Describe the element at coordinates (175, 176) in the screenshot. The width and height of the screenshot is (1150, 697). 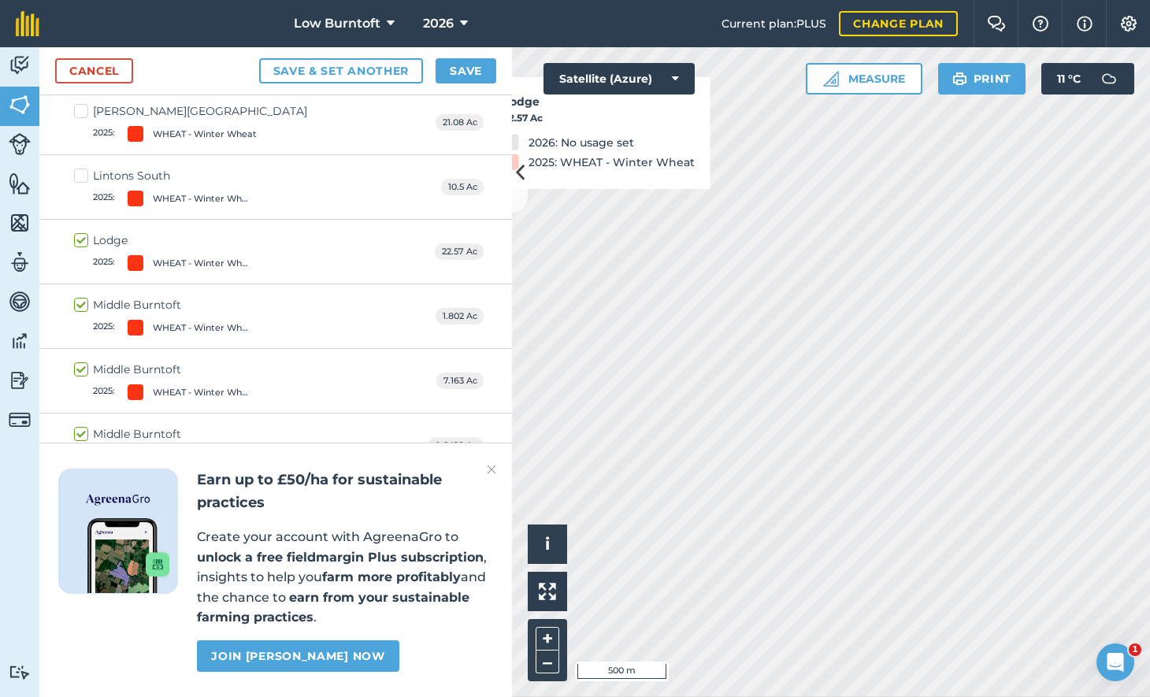
I see `div: Lintons South` at that location.